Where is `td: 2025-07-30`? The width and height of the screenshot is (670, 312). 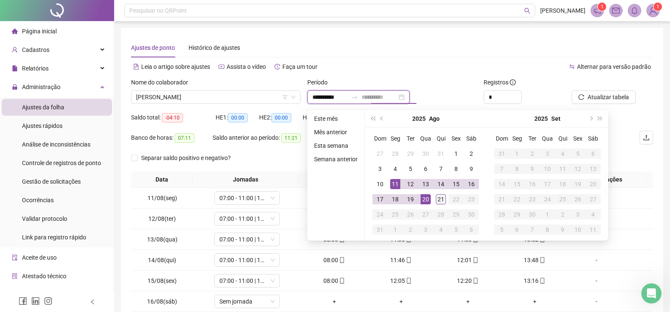
td: 2025-07-30 is located at coordinates (426, 154).